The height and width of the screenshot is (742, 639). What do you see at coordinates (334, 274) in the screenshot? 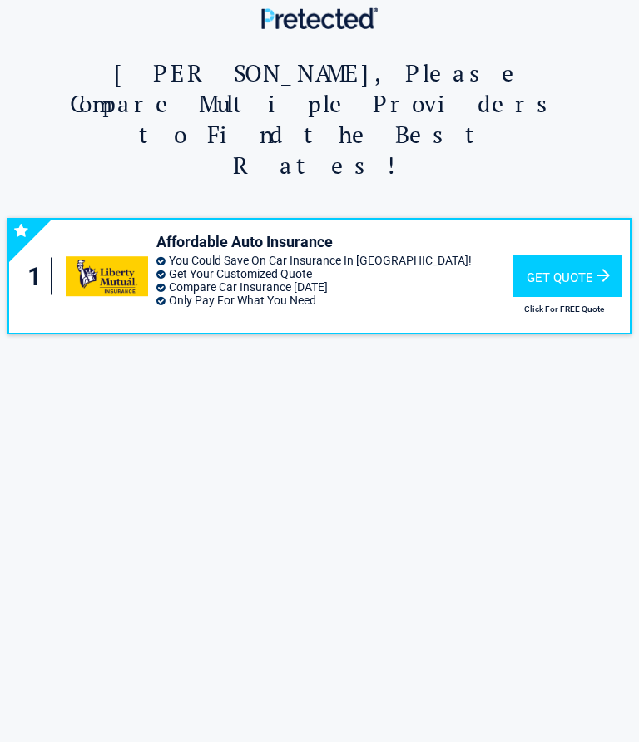
I see `li: Get Your Customized Quote` at bounding box center [334, 274].